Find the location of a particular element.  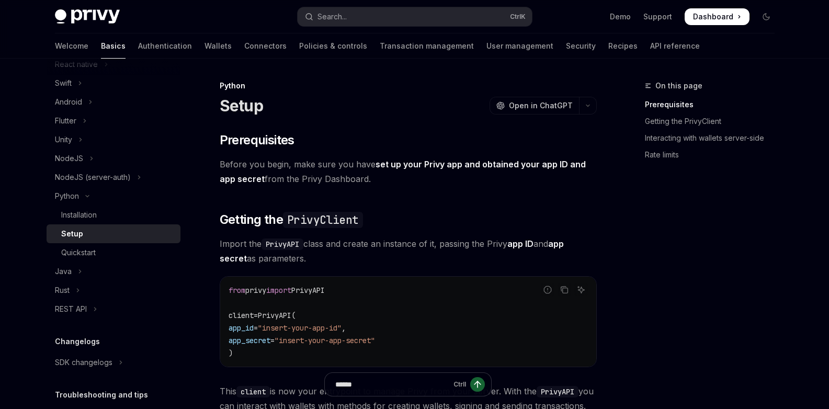

a: Authentication is located at coordinates (165, 46).